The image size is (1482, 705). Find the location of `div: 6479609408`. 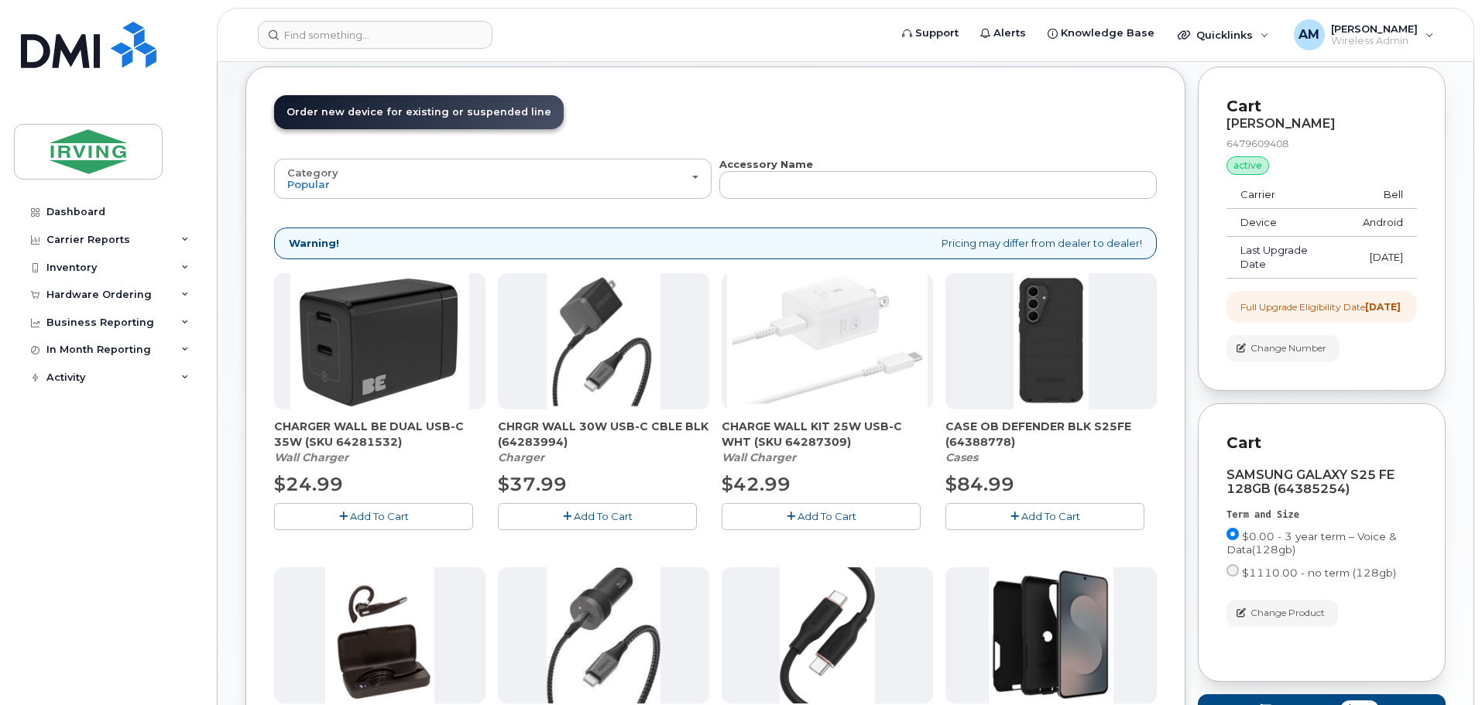

div: 6479609408 is located at coordinates (1322, 143).